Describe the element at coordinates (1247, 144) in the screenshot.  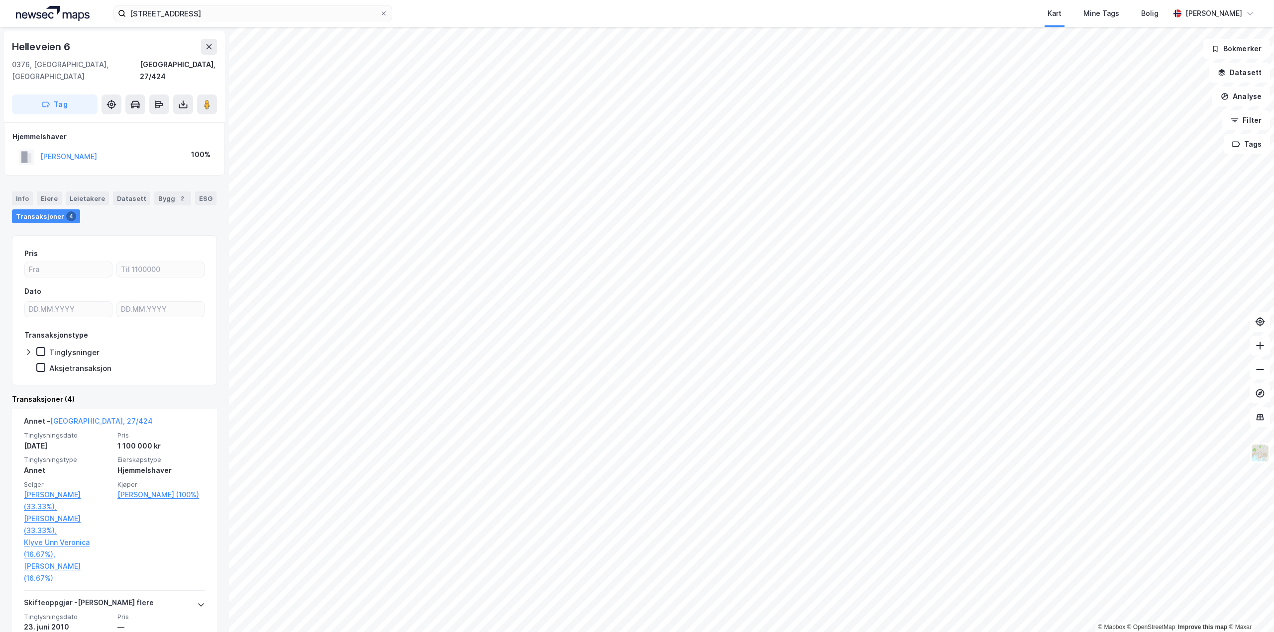
I see `button: Tags` at that location.